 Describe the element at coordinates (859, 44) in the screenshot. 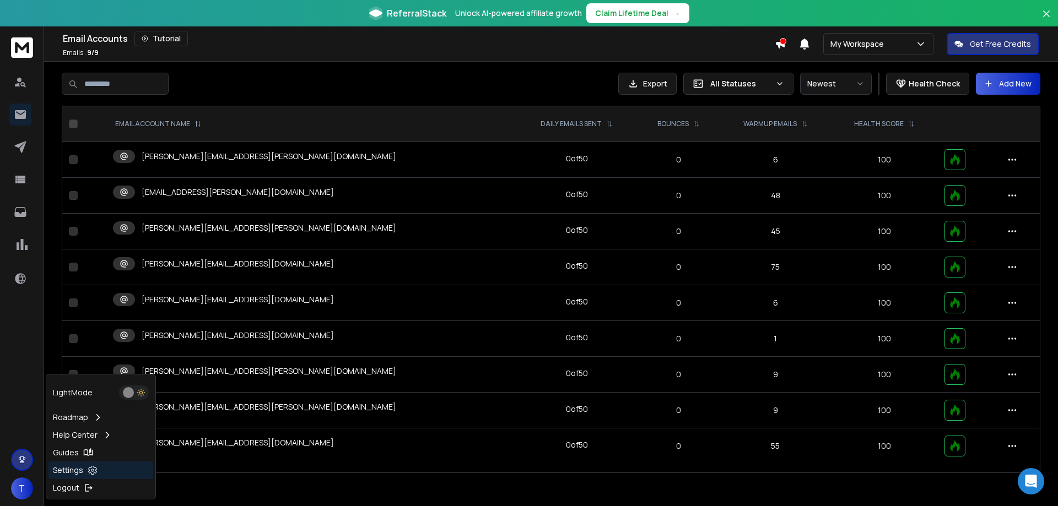

I see `p: My Workspace` at that location.